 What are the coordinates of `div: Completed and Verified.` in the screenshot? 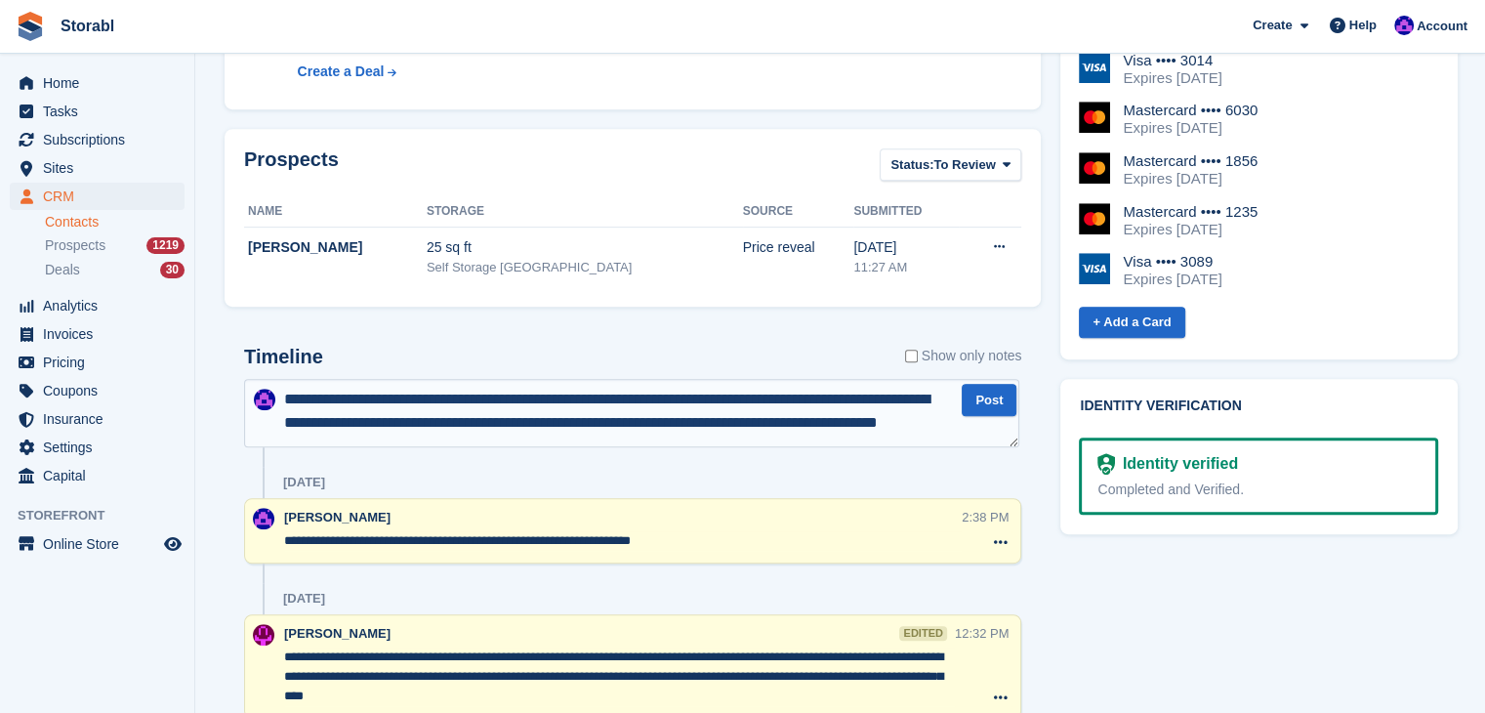 It's located at (1258, 489).